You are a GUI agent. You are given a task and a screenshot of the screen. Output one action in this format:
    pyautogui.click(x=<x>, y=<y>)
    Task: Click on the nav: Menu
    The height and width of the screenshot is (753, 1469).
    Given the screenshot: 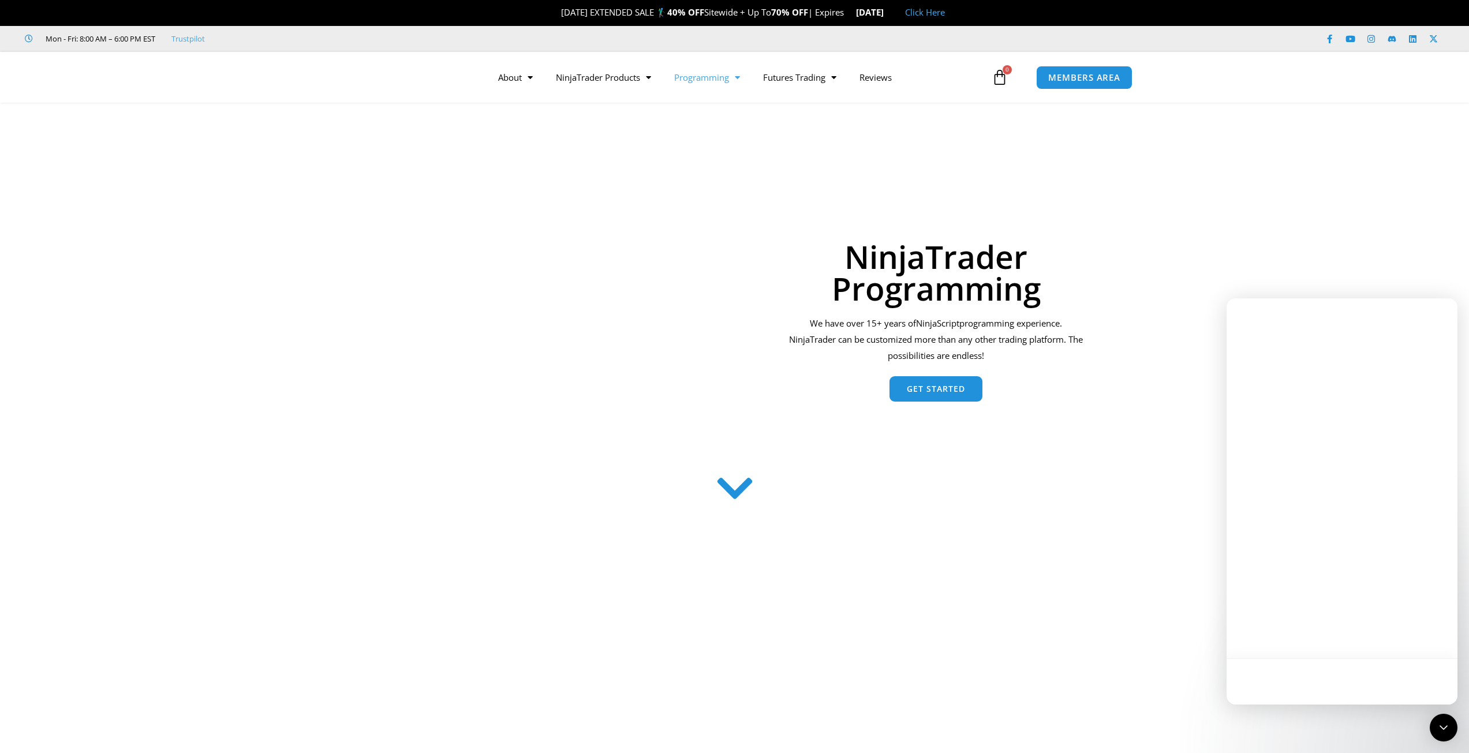 What is the action you would take?
    pyautogui.click(x=738, y=77)
    